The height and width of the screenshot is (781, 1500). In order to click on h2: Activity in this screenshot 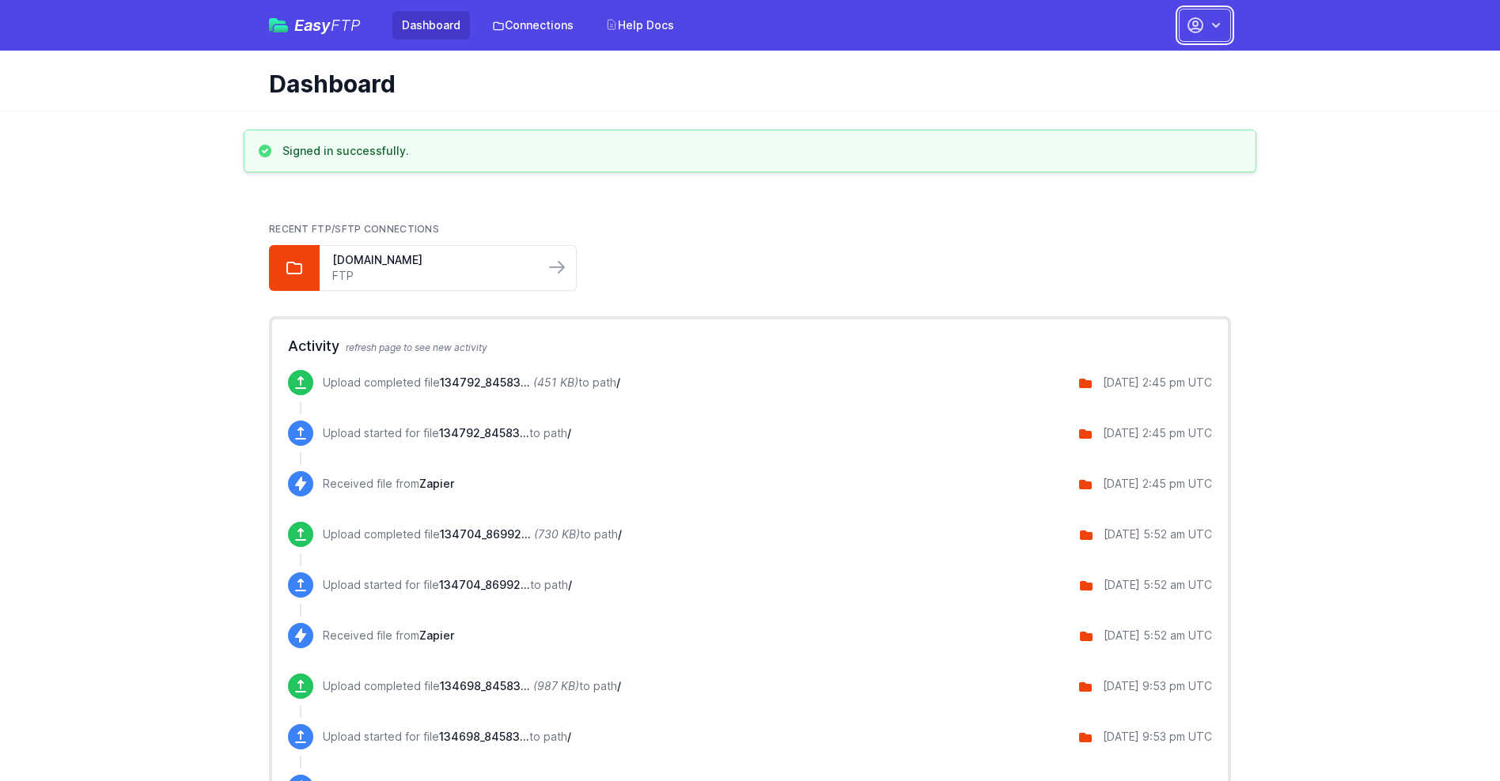, I will do `click(750, 346)`.